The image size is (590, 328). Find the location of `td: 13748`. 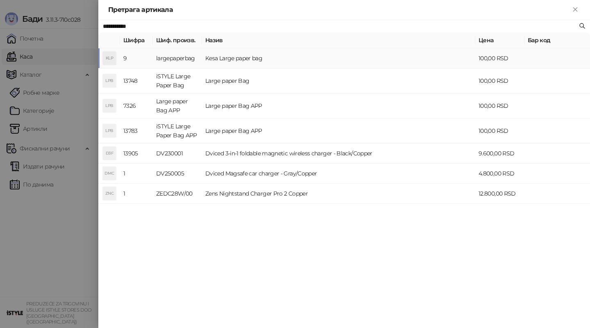

td: 13748 is located at coordinates (136, 81).